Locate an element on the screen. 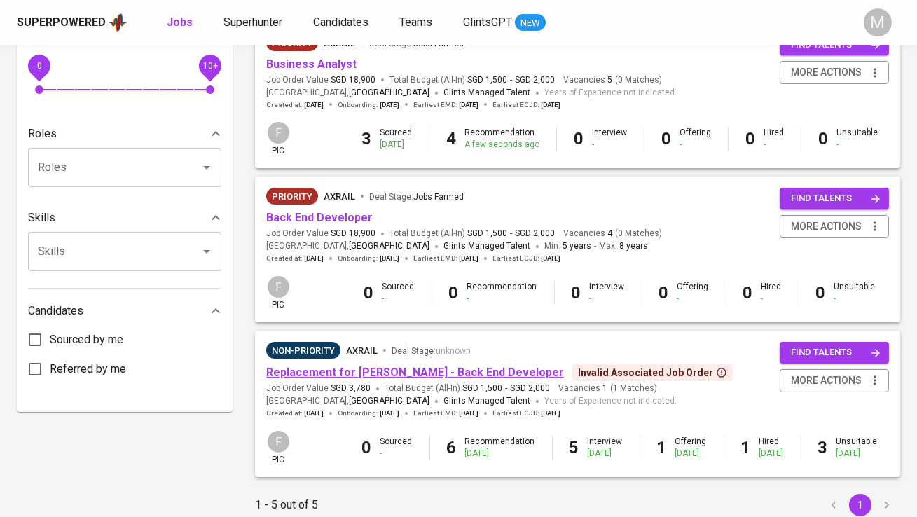 The width and height of the screenshot is (917, 517). span: Priority is located at coordinates (292, 197).